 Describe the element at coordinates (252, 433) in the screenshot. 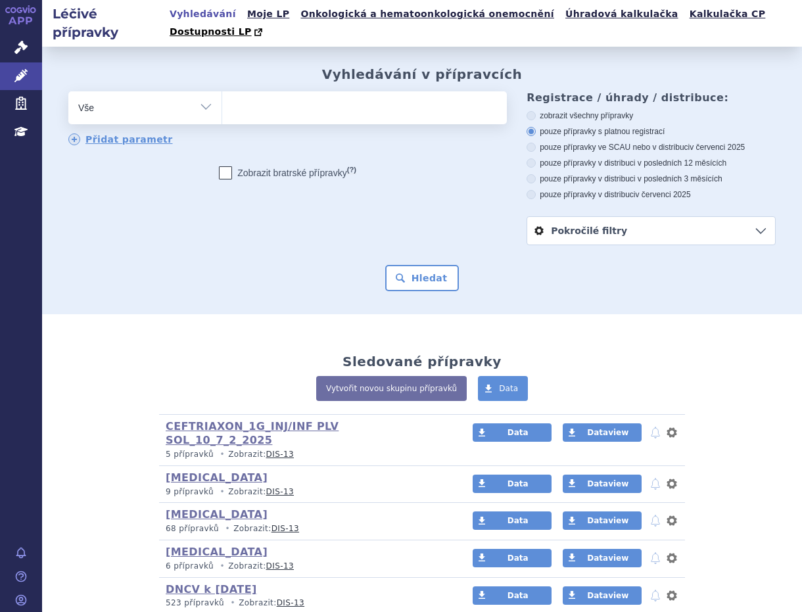

I see `a: CEFTRIAXON_1G_INJ/INF PLV SOL_10_7_2_2025` at that location.